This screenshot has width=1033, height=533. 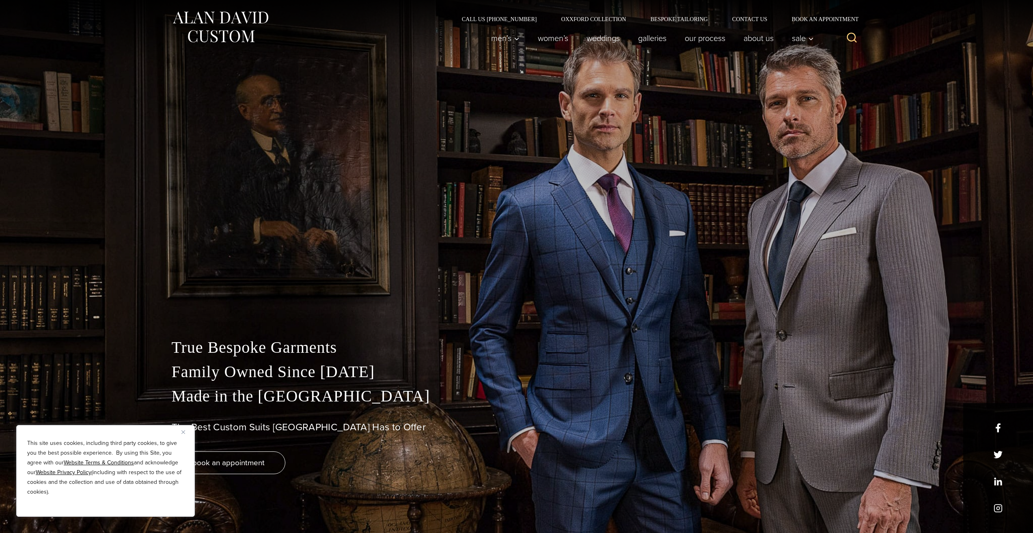 What do you see at coordinates (183, 432) in the screenshot?
I see `img: Close` at bounding box center [183, 432].